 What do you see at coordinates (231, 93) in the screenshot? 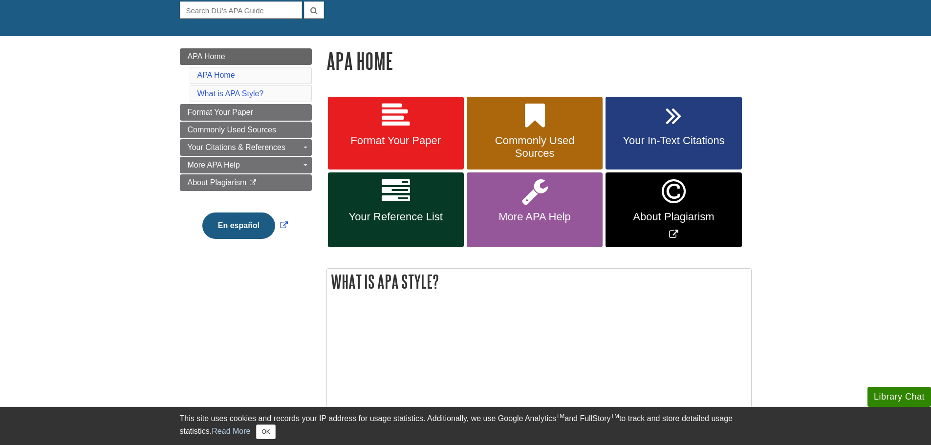
I see `a: What is APA Style?` at bounding box center [231, 93].